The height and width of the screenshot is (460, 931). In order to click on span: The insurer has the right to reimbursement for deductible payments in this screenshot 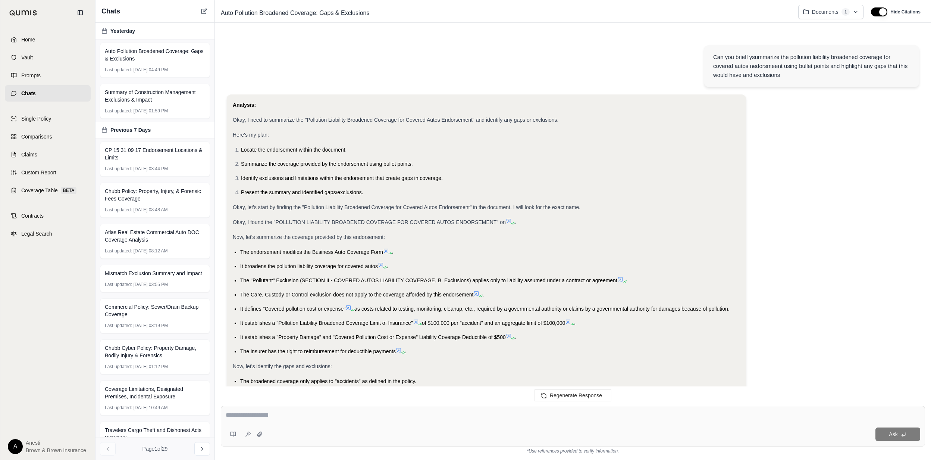, I will do `click(318, 351)`.